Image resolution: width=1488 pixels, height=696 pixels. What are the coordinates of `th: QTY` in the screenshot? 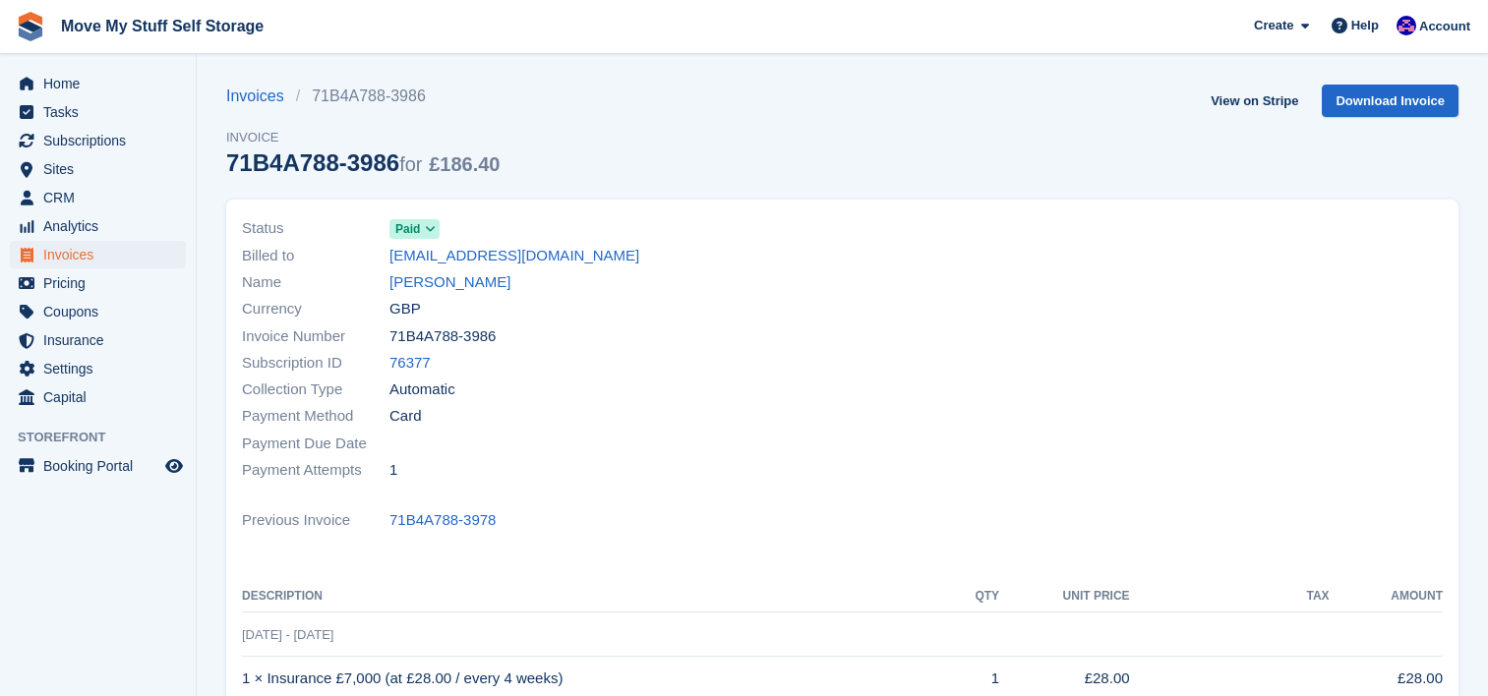 It's located at (975, 597).